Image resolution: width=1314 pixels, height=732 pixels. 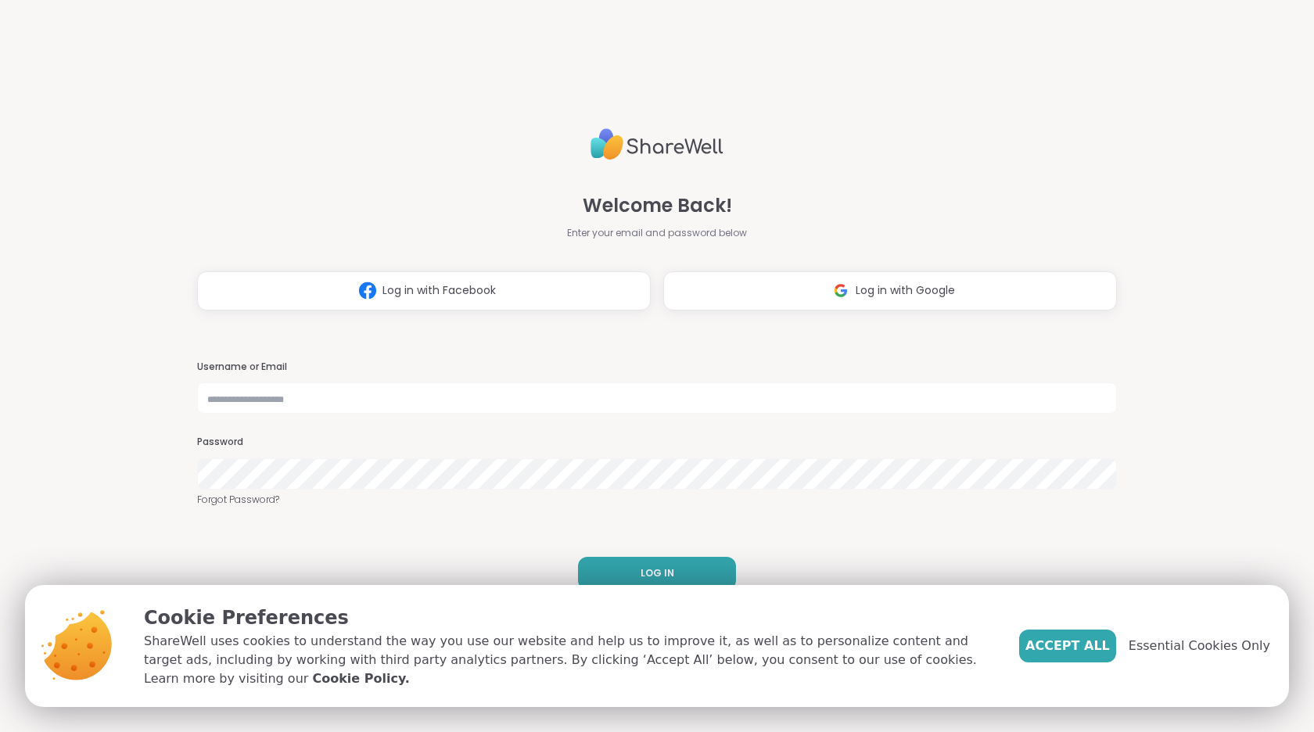 What do you see at coordinates (657, 233) in the screenshot?
I see `span: Enter your email and password below` at bounding box center [657, 233].